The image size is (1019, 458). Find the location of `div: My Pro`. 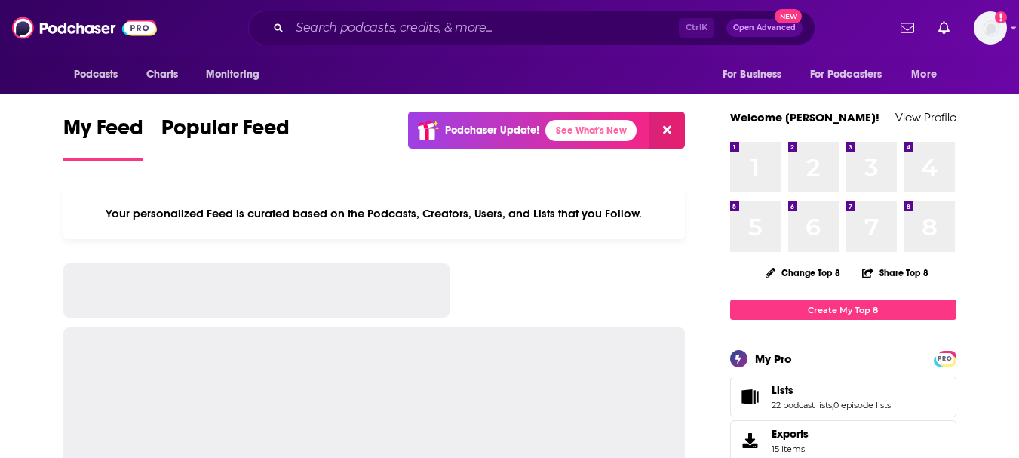

div: My Pro is located at coordinates (773, 358).